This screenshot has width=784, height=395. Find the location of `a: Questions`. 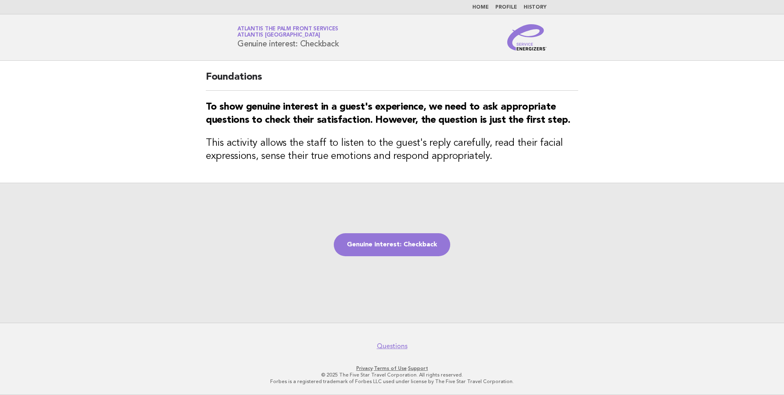

a: Questions is located at coordinates (392, 346).